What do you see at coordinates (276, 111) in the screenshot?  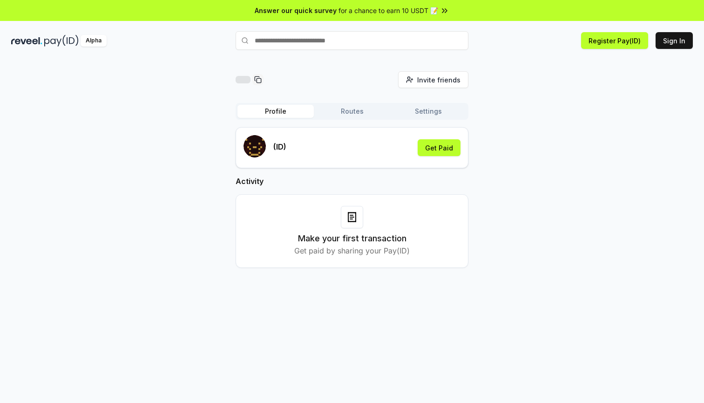 I see `button: Profile` at bounding box center [276, 111].